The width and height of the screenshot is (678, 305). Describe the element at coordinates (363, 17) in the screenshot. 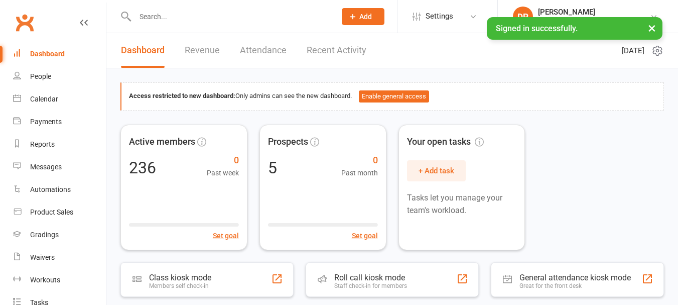

I see `button: Add` at that location.